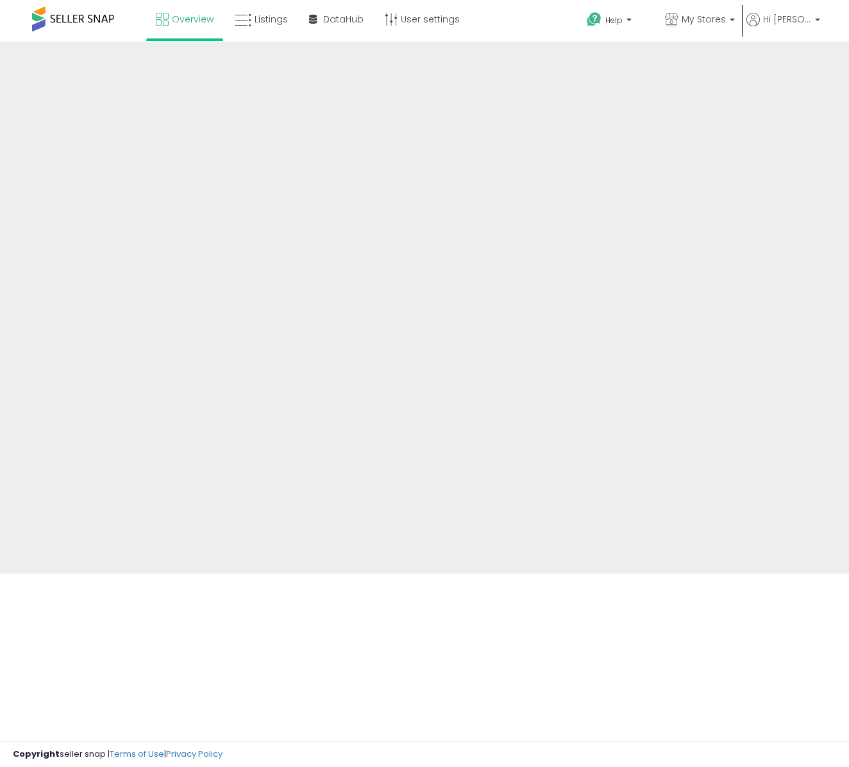 This screenshot has width=849, height=767. I want to click on span: Listings, so click(271, 19).